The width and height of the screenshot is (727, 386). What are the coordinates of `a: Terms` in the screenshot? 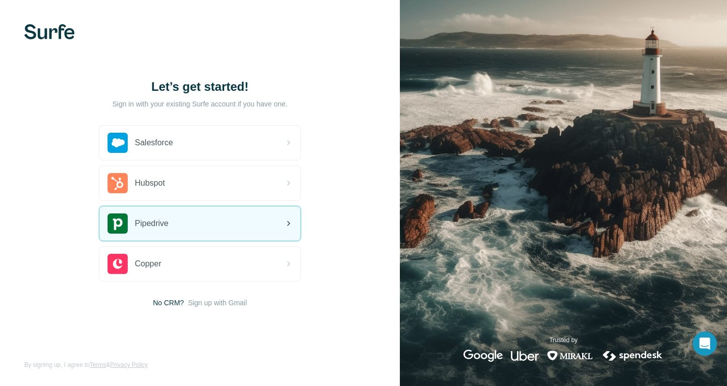 It's located at (97, 365).